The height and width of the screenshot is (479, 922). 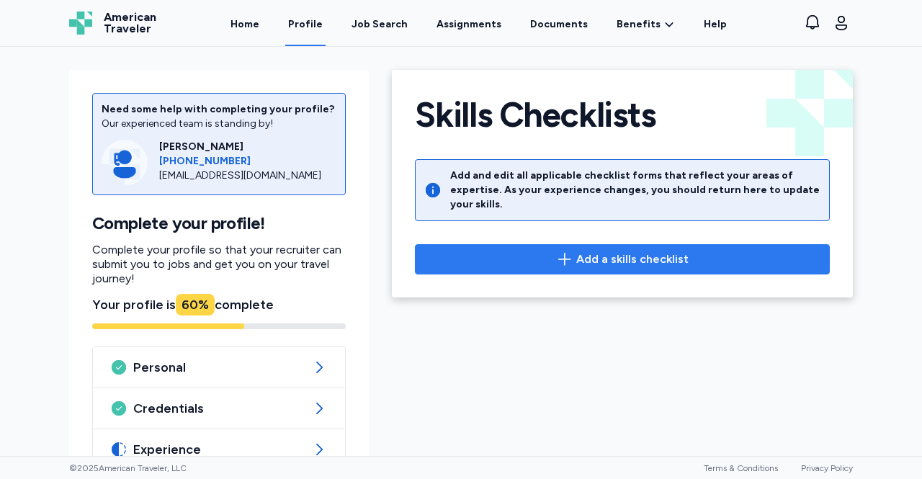 What do you see at coordinates (219, 367) in the screenshot?
I see `span: Personal` at bounding box center [219, 367].